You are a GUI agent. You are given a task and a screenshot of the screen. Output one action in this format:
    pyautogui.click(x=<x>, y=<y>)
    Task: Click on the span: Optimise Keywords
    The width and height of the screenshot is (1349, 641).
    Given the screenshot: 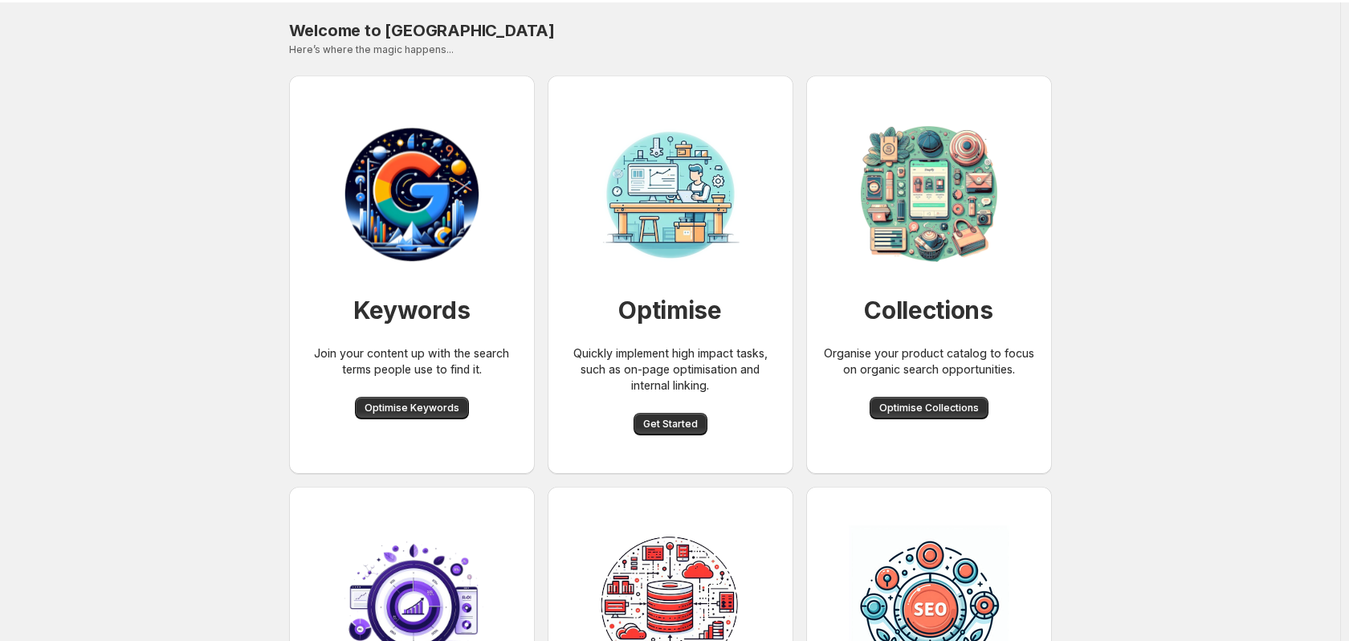 What is the action you would take?
    pyautogui.click(x=412, y=408)
    